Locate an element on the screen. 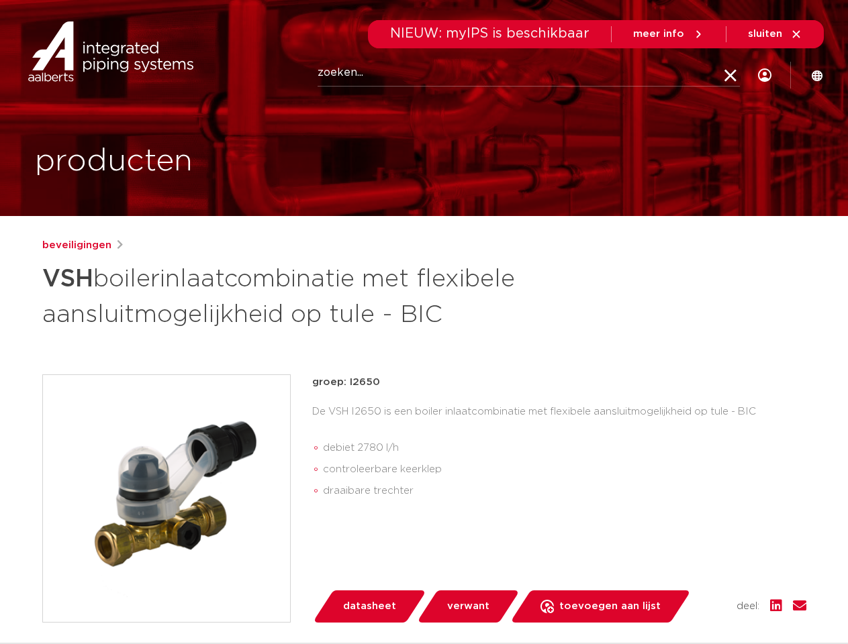 The width and height of the screenshot is (848, 644). li: debiet 2780 l/h is located at coordinates (564, 448).